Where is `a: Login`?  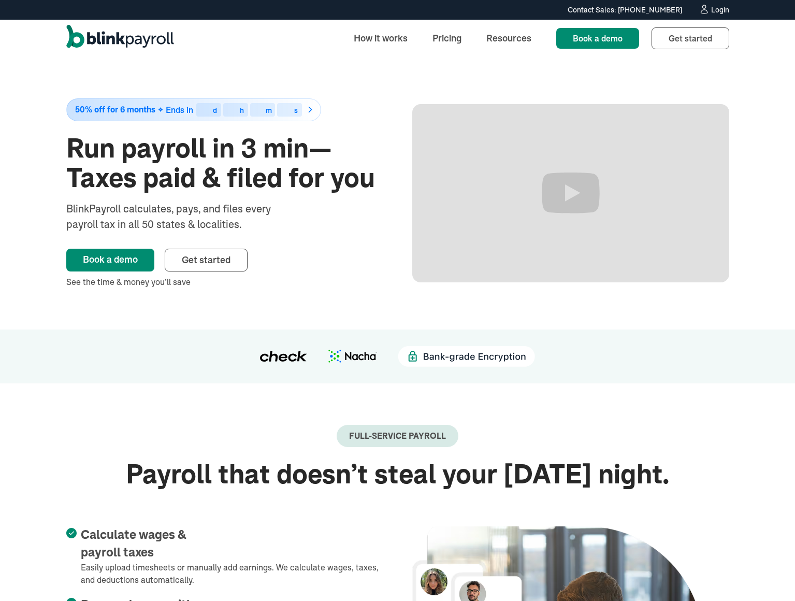 a: Login is located at coordinates (714, 10).